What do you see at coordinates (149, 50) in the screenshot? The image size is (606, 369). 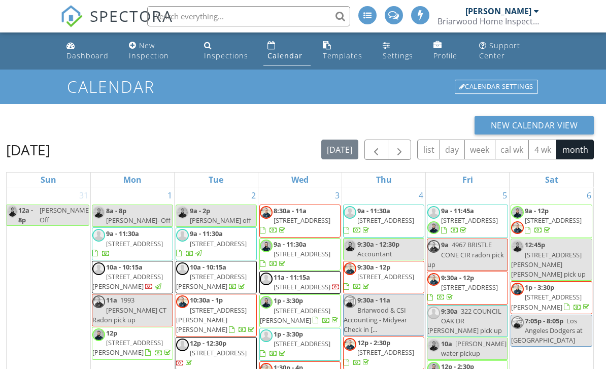 I see `div: New Inspection` at bounding box center [149, 50].